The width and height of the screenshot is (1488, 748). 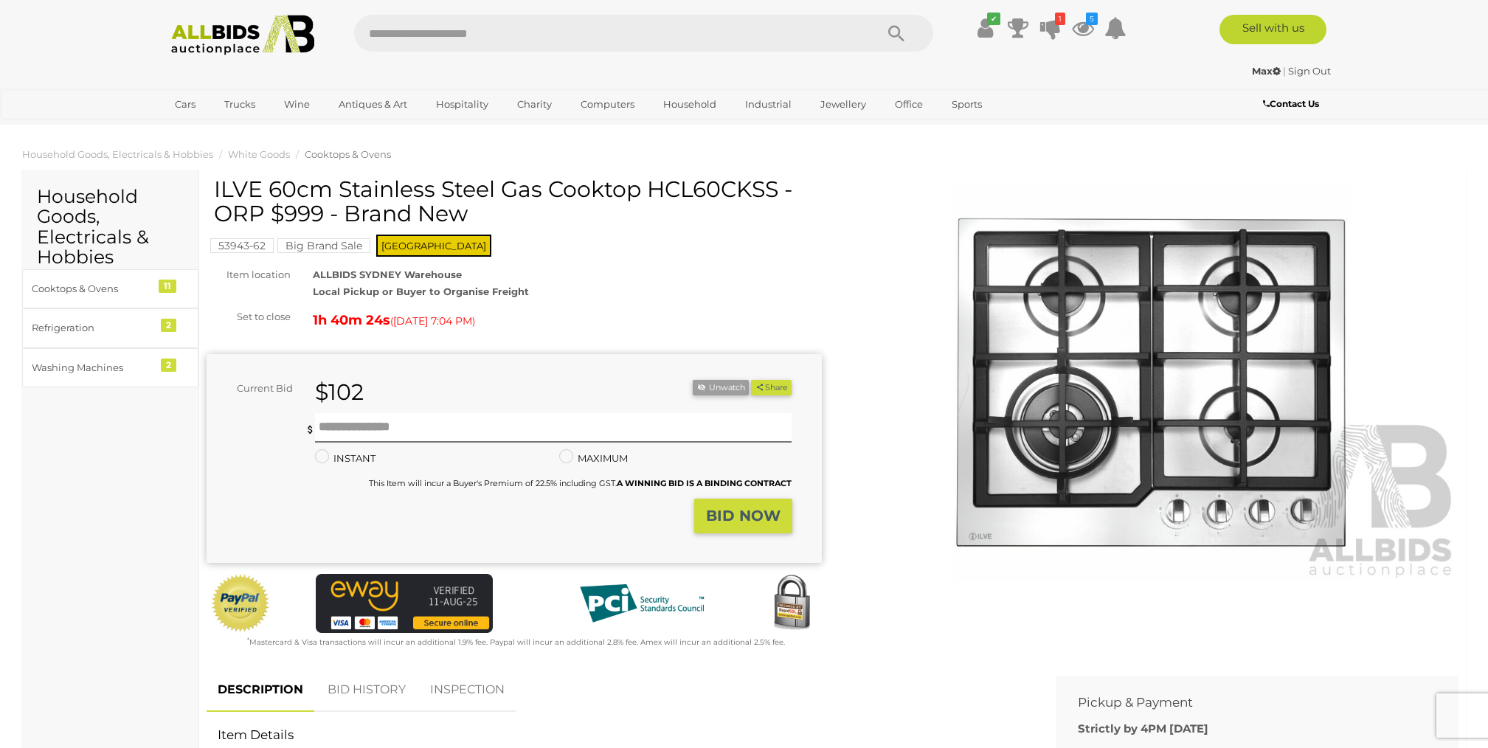 I want to click on small: Mastercard & Visa transactions will incur an additional 1.9% fee. Paypal will incur an additional..., so click(x=516, y=642).